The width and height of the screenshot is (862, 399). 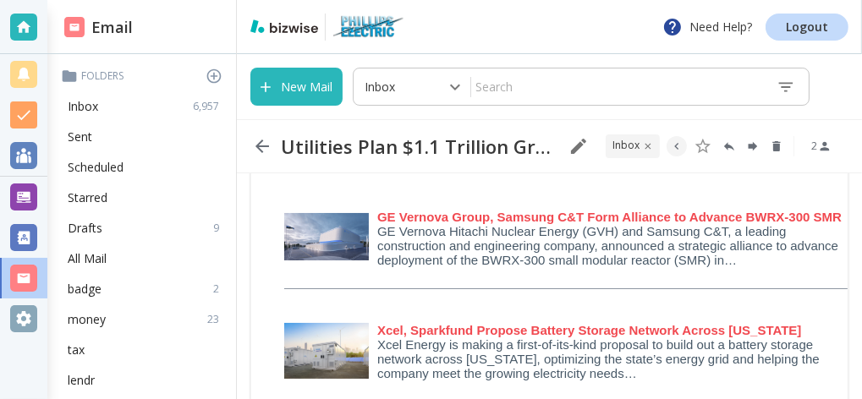 I want to click on div: Starred, so click(x=145, y=198).